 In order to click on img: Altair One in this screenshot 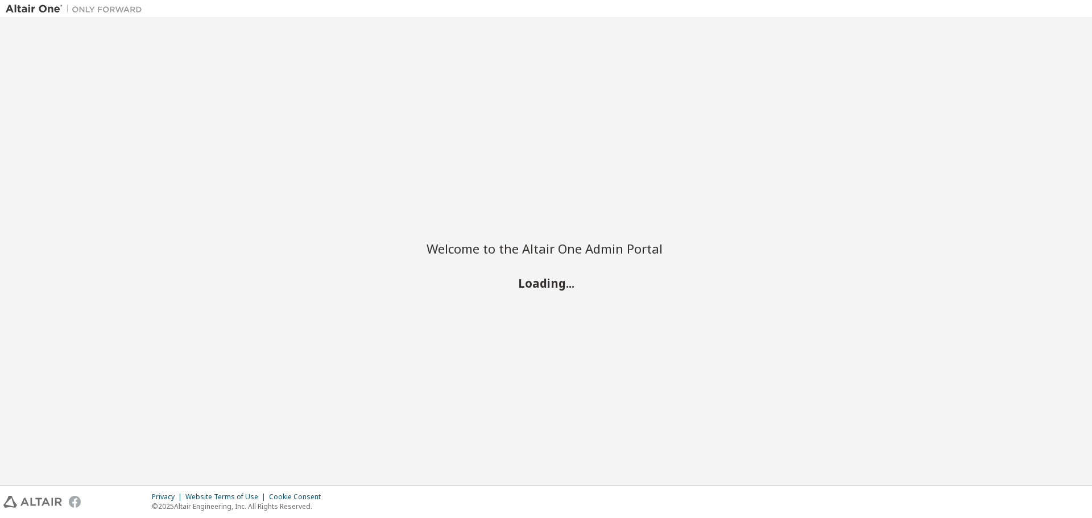, I will do `click(77, 9)`.